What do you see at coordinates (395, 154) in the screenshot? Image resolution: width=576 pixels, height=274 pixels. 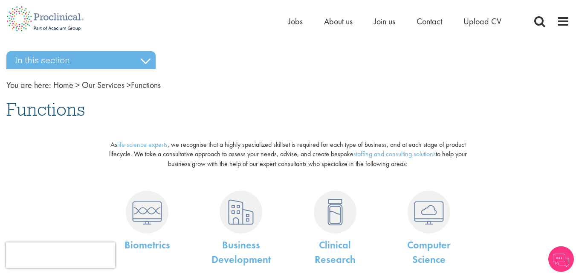 I see `a: staffing and consulting solutions` at bounding box center [395, 154].